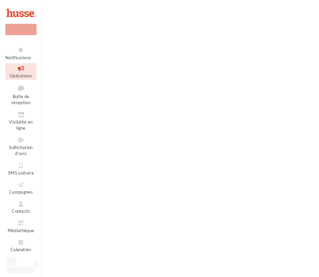 The image size is (319, 277). What do you see at coordinates (21, 94) in the screenshot?
I see `a: Boîte de réception` at bounding box center [21, 94].